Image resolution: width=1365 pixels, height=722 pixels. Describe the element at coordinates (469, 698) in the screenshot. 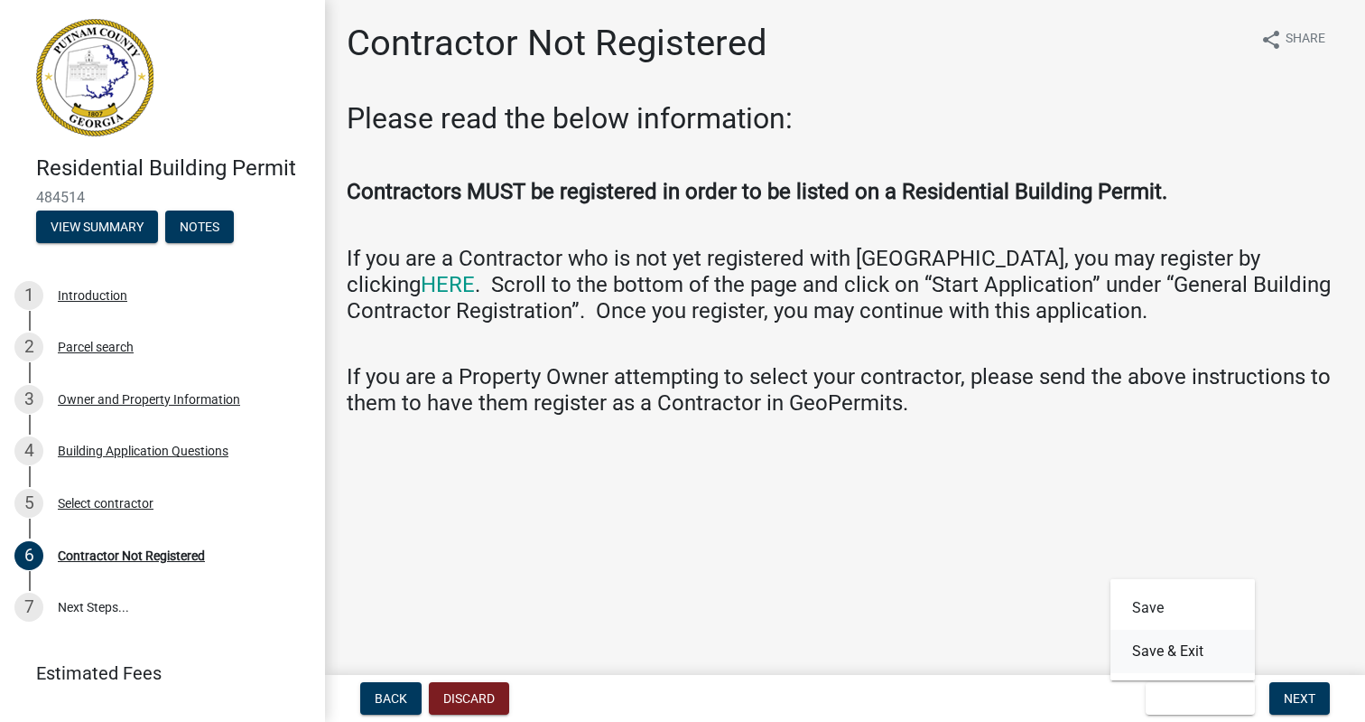

I see `button: Discard` at that location.